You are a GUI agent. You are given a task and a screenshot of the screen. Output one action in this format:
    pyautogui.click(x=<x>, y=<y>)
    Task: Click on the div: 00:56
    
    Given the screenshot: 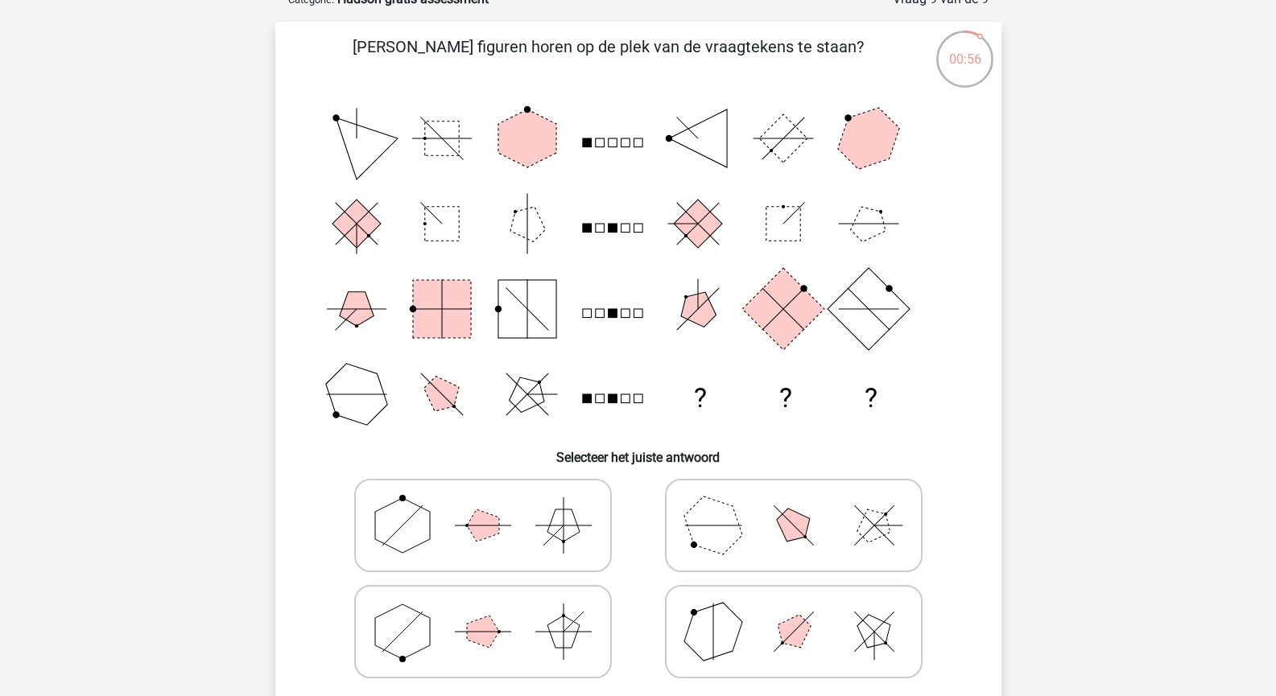 What is the action you would take?
    pyautogui.click(x=965, y=49)
    